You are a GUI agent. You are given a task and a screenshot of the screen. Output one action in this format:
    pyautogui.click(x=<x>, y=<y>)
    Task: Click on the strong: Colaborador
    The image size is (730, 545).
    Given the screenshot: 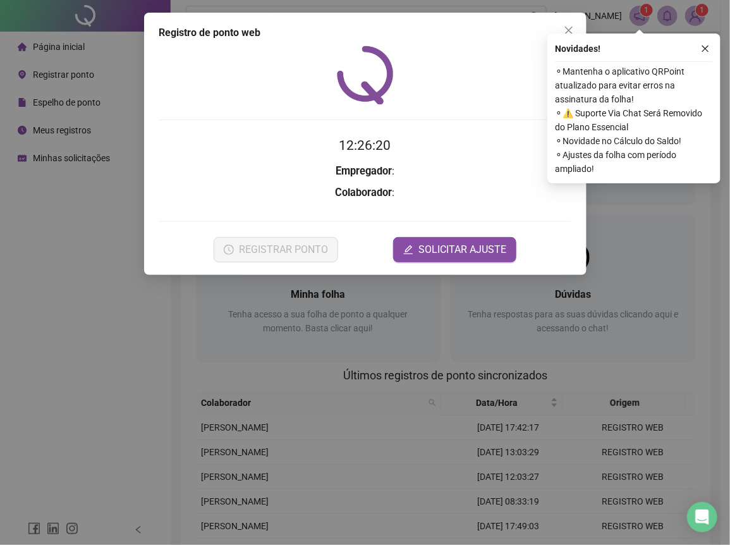 What is the action you would take?
    pyautogui.click(x=364, y=192)
    